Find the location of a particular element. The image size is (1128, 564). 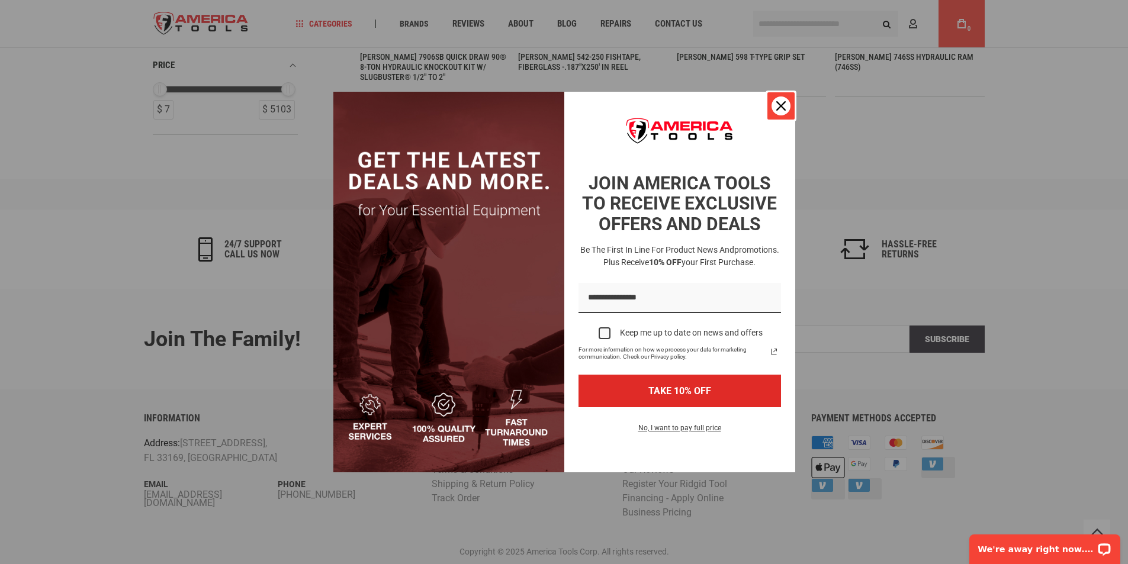

button: Close is located at coordinates (781, 106).